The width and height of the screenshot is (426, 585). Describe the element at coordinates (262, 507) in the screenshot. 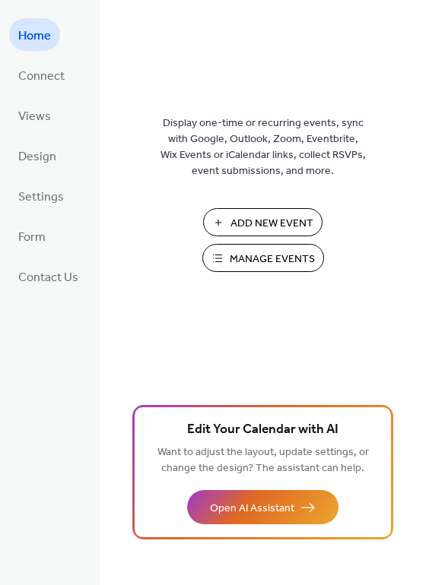

I see `button: Open AI Assistant` at that location.